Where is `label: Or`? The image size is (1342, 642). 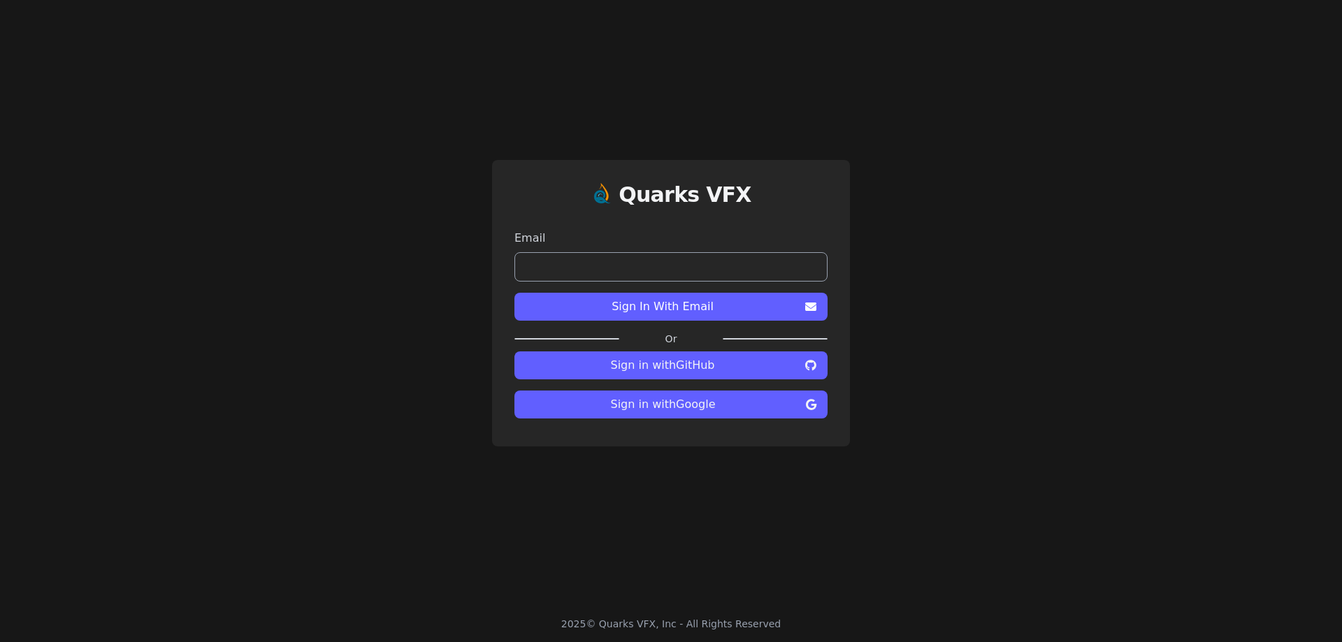
label: Or is located at coordinates (671, 339).